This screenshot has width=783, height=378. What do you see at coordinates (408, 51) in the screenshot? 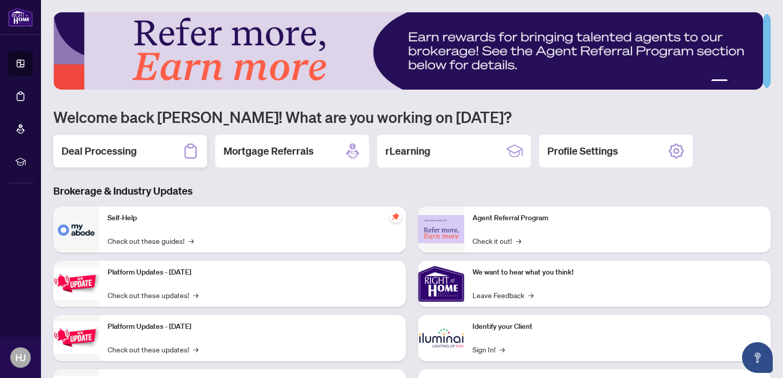
I see `img: Slide 0` at bounding box center [408, 51].